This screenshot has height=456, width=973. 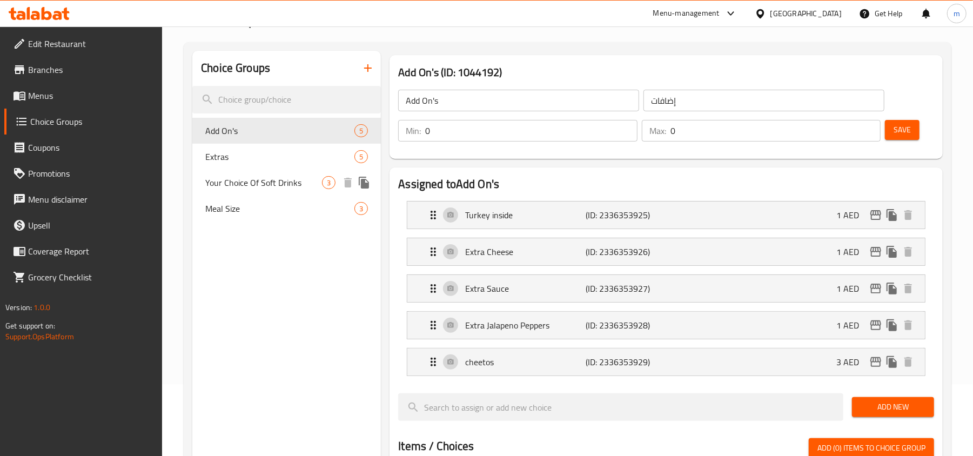 What do you see at coordinates (91, 70) in the screenshot?
I see `span: Branches` at bounding box center [91, 70].